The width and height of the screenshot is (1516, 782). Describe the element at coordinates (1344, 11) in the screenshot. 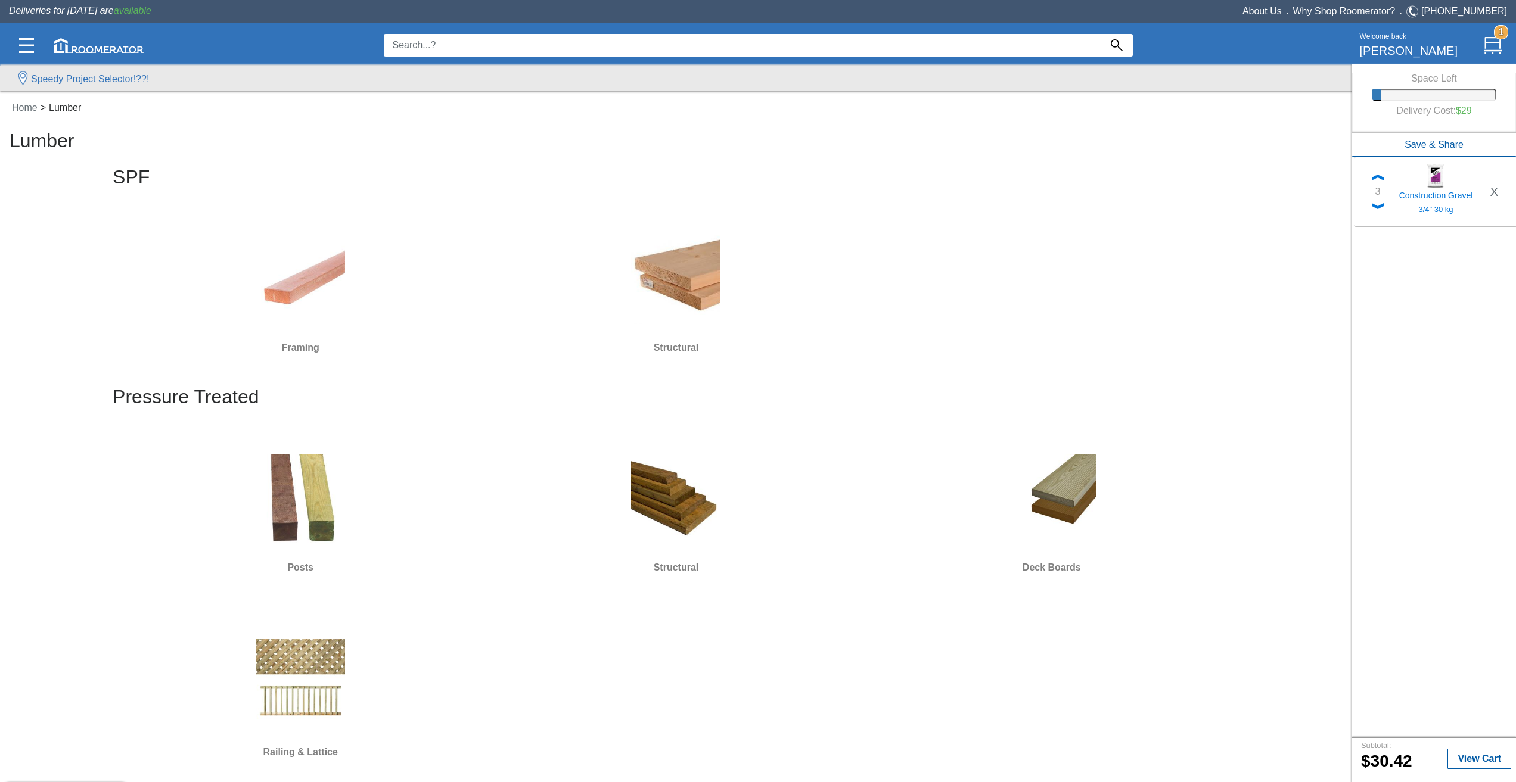

I see `a: Why Shop Roomerator?` at that location.